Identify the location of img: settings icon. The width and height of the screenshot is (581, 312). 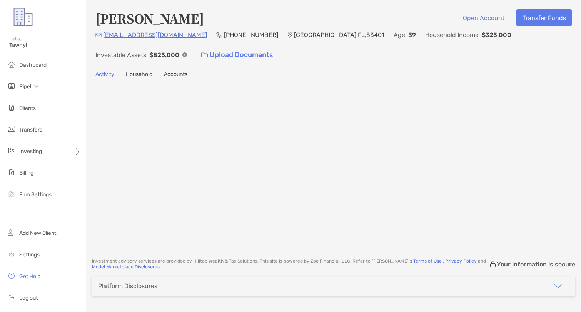
(12, 254).